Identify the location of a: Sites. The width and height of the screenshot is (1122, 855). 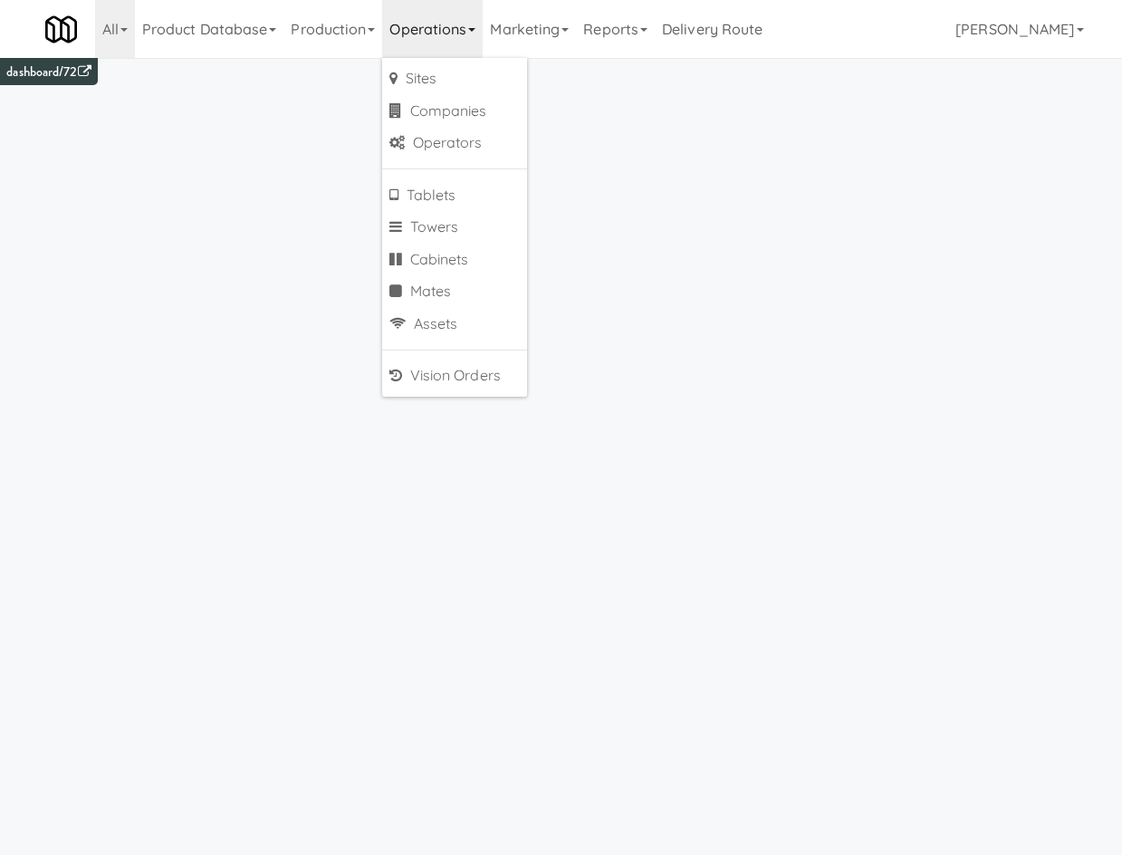
(454, 79).